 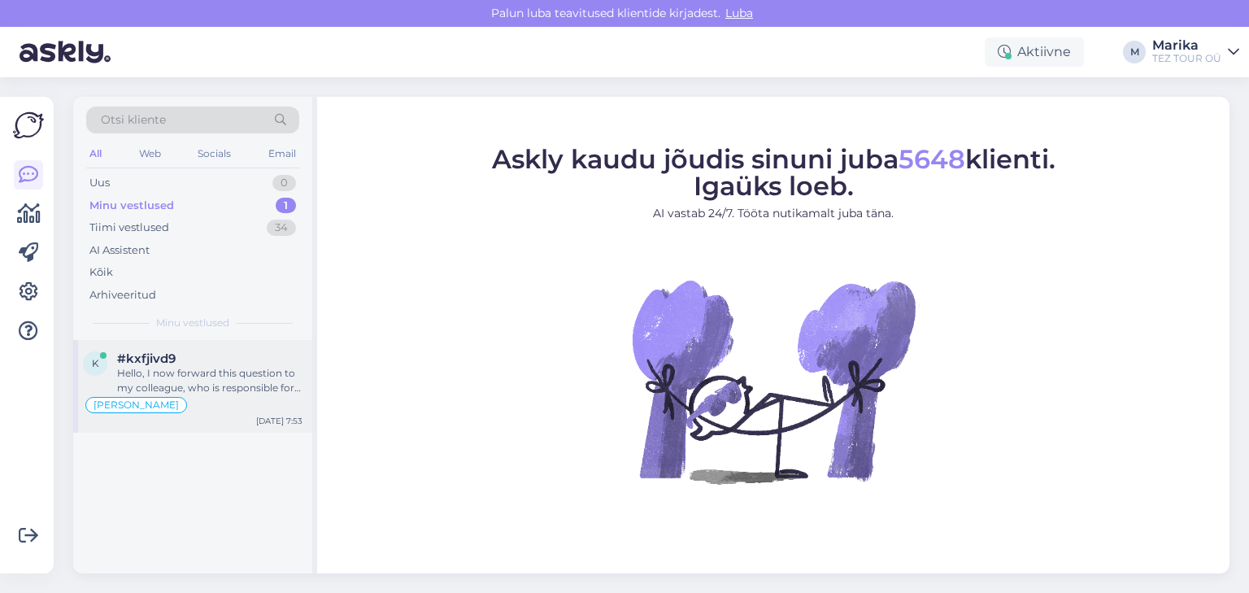 What do you see at coordinates (133, 120) in the screenshot?
I see `span: Otsi kliente` at bounding box center [133, 120].